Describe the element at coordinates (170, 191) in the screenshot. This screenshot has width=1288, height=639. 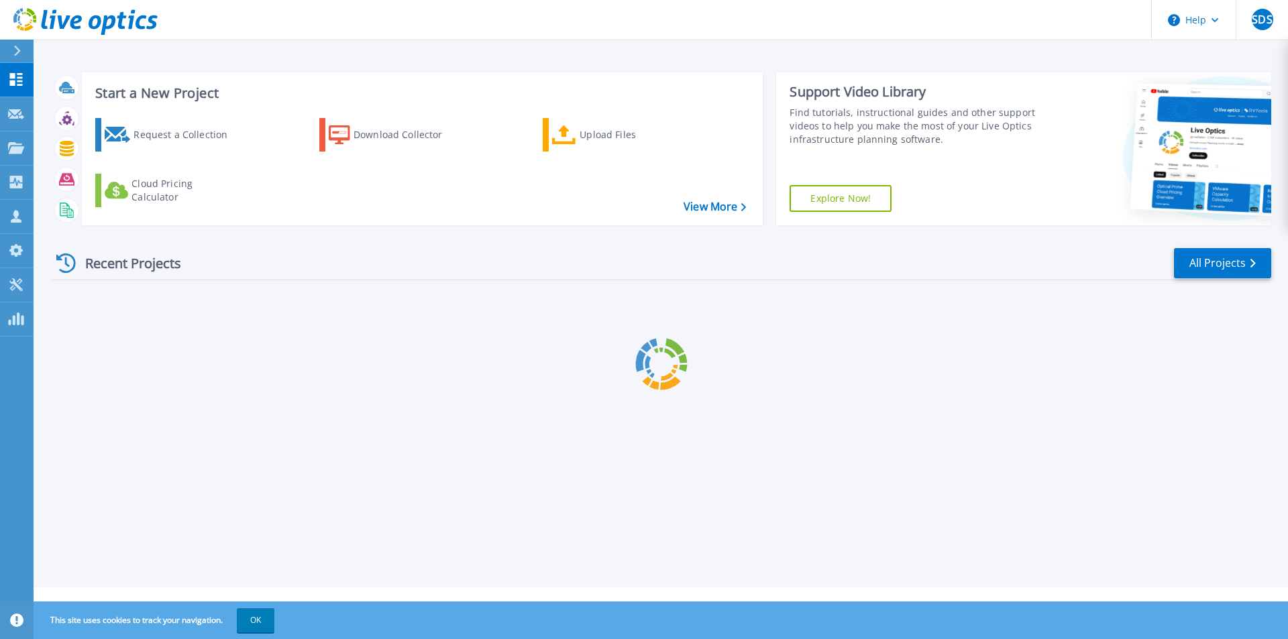
I see `a: Cloud Pricing Calculator` at that location.